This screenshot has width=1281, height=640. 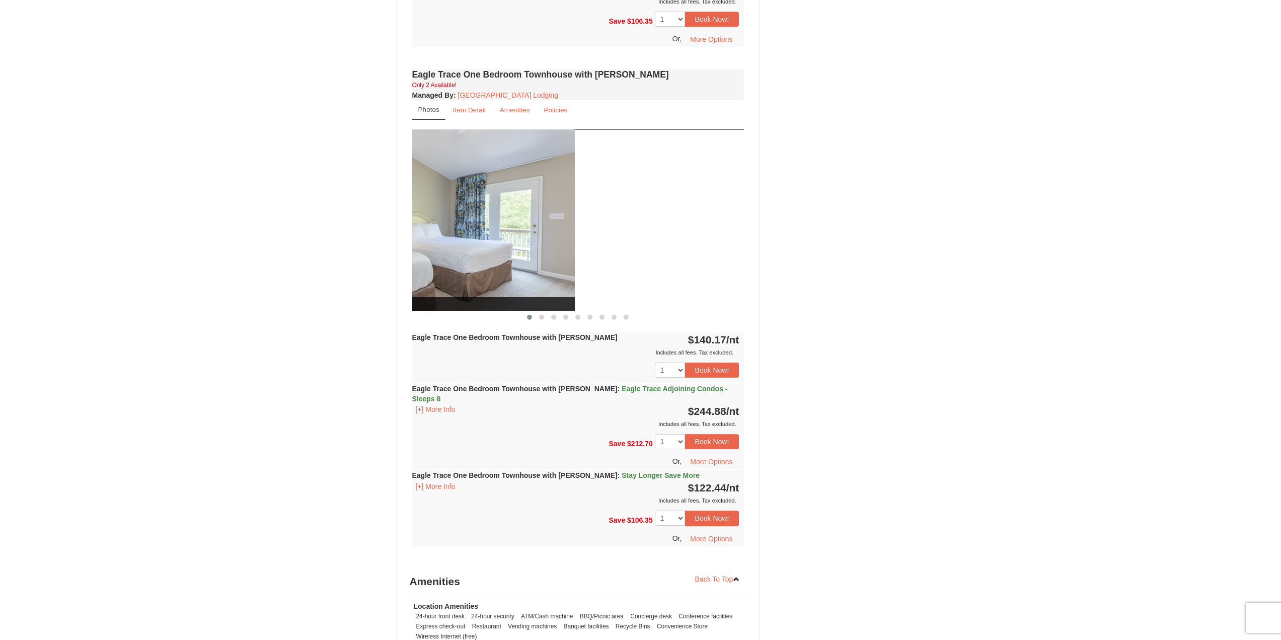 I want to click on span: $244.88, so click(x=707, y=411).